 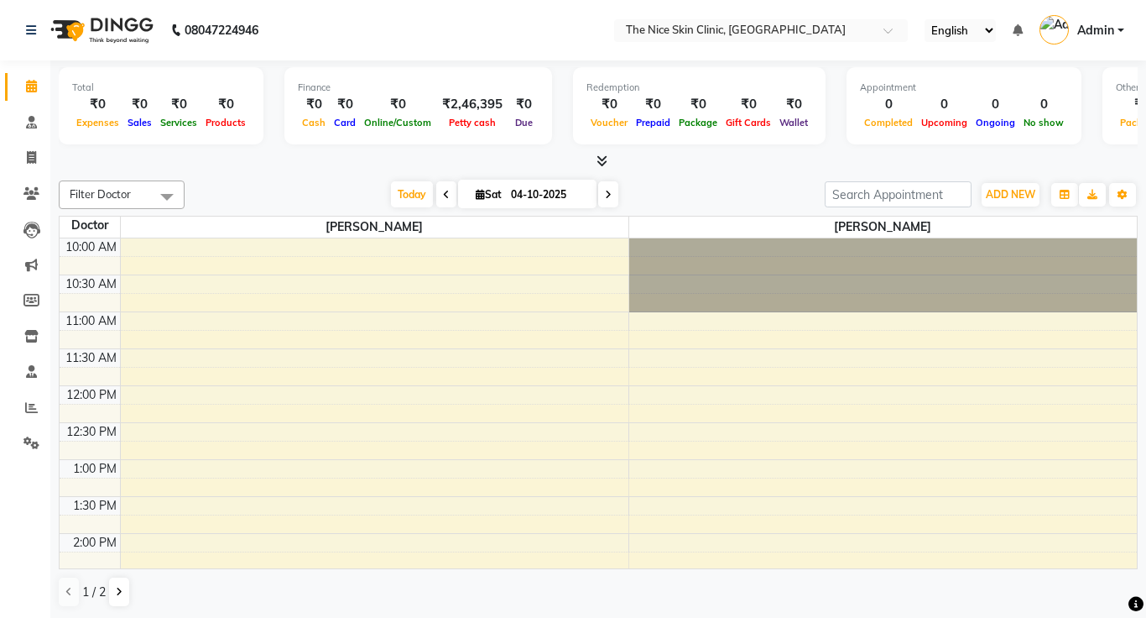 What do you see at coordinates (345, 123) in the screenshot?
I see `span: Card` at bounding box center [345, 123].